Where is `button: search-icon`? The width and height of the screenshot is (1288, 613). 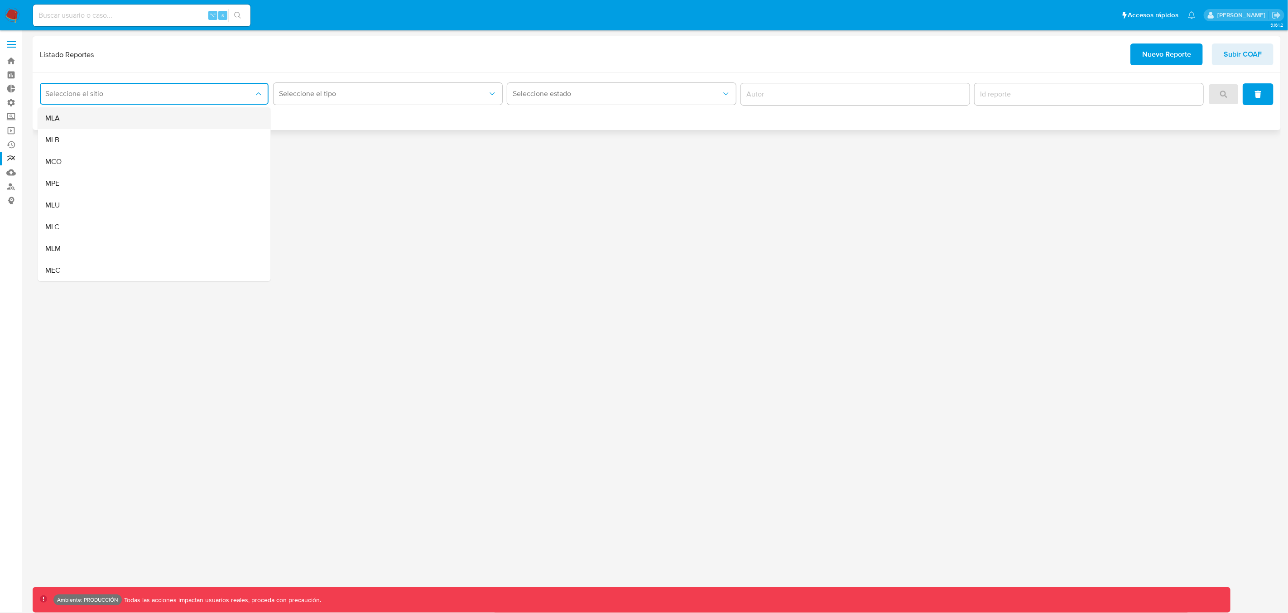
button: search-icon is located at coordinates (237, 15).